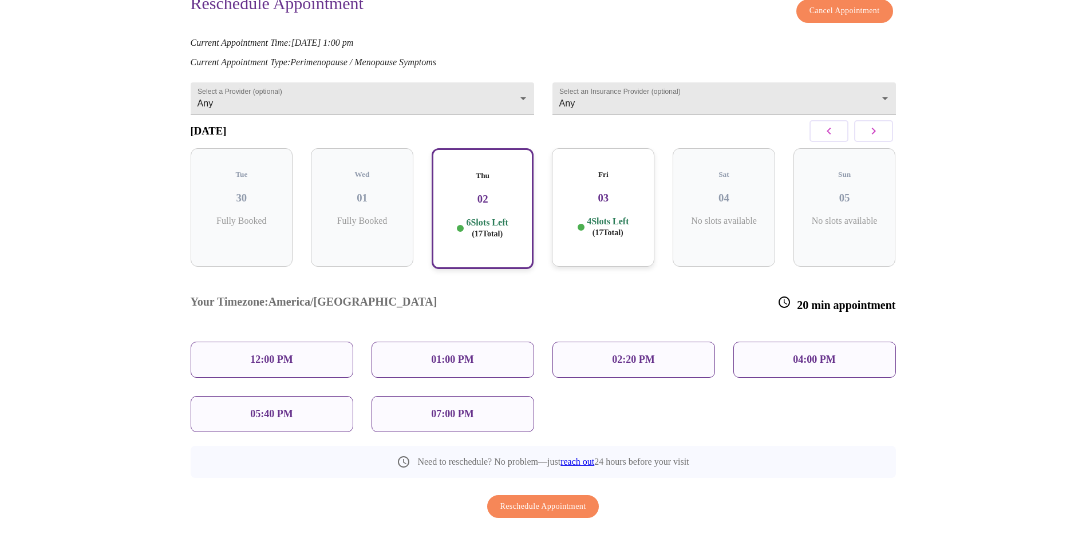 This screenshot has width=1086, height=546. What do you see at coordinates (241, 198) in the screenshot?
I see `h3: 30` at bounding box center [241, 198].